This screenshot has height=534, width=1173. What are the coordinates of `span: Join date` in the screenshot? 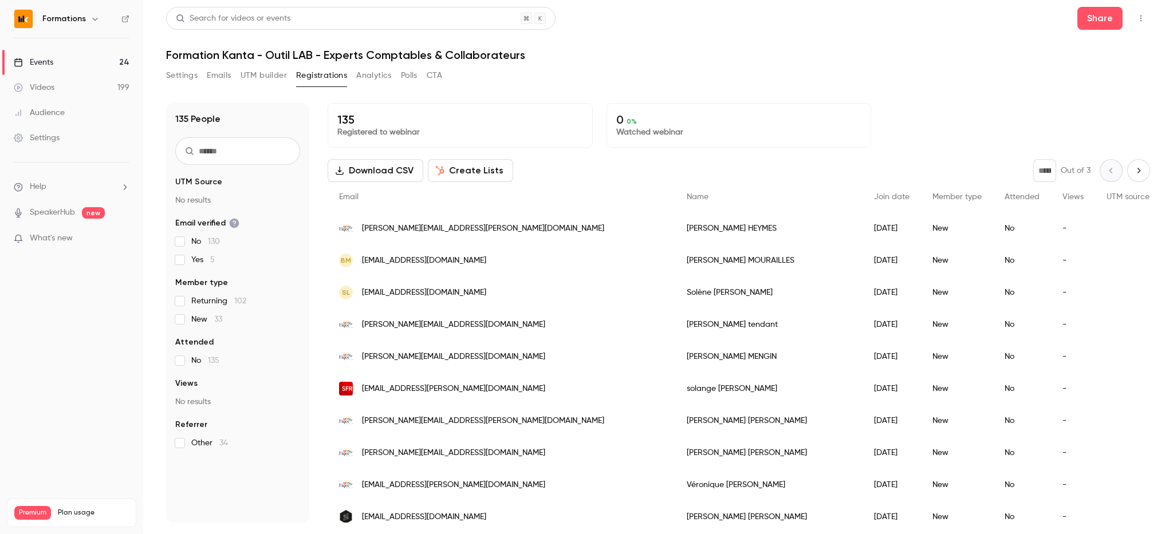 It's located at (892, 197).